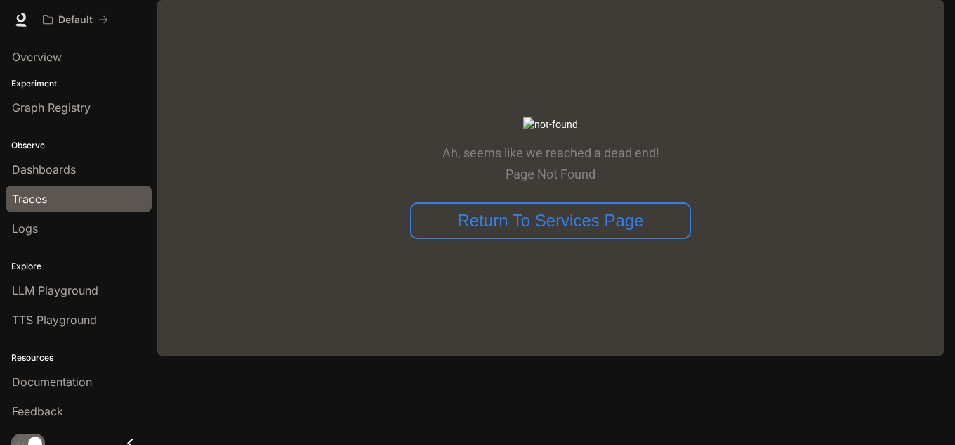  What do you see at coordinates (75, 20) in the screenshot?
I see `button: All workspaces` at bounding box center [75, 20].